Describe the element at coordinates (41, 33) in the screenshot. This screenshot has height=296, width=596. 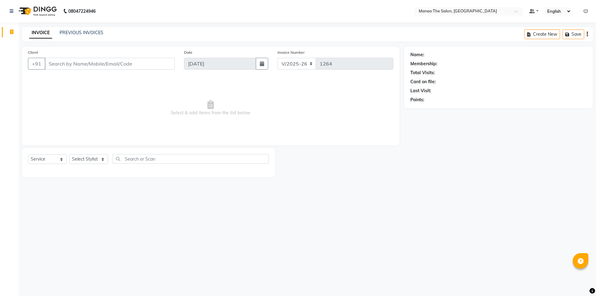
I see `a: INVOICE` at that location.